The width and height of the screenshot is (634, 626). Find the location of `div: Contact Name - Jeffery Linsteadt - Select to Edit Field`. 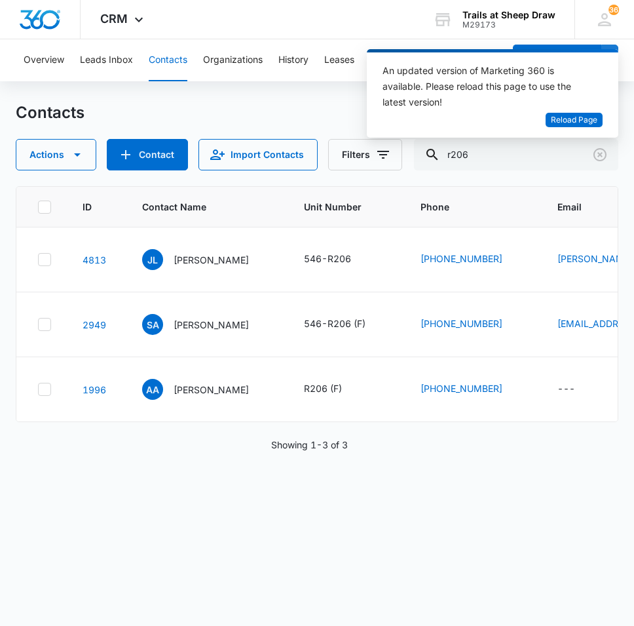

div: Contact Name - Jeffery Linsteadt - Select to Edit Field is located at coordinates (207, 259).